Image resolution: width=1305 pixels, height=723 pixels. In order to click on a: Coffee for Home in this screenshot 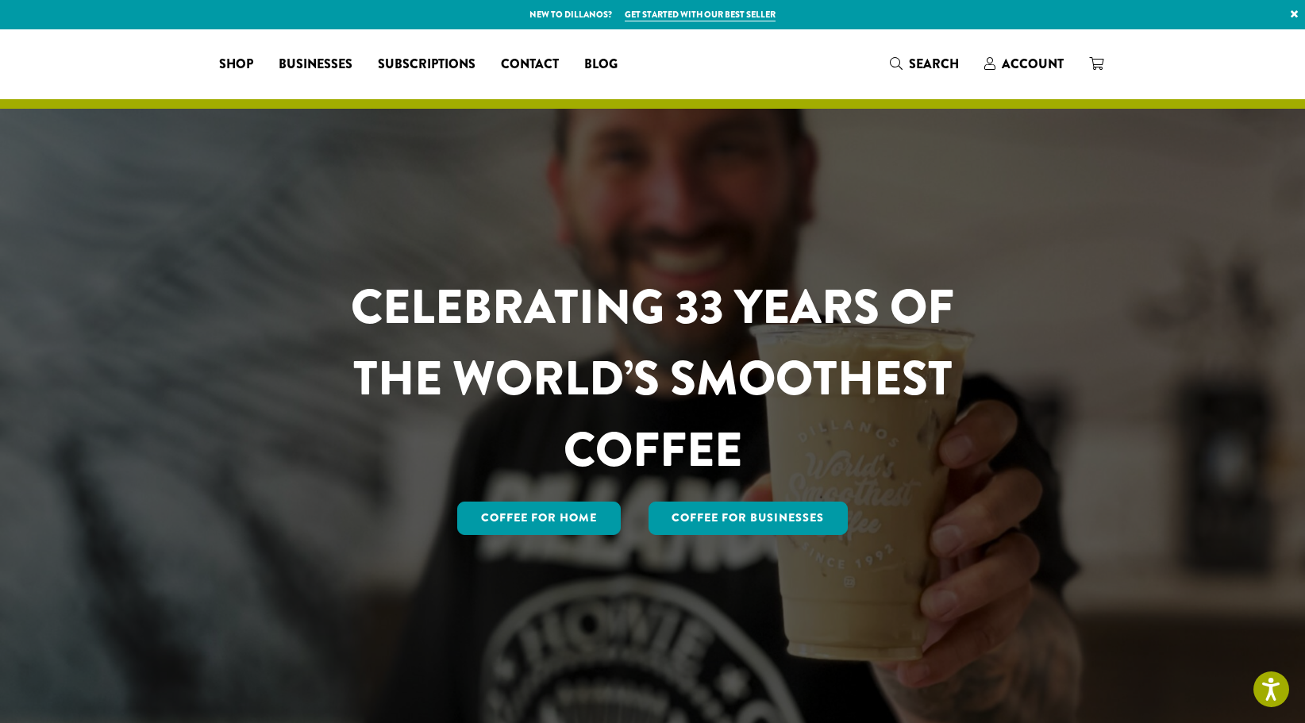, I will do `click(539, 518)`.